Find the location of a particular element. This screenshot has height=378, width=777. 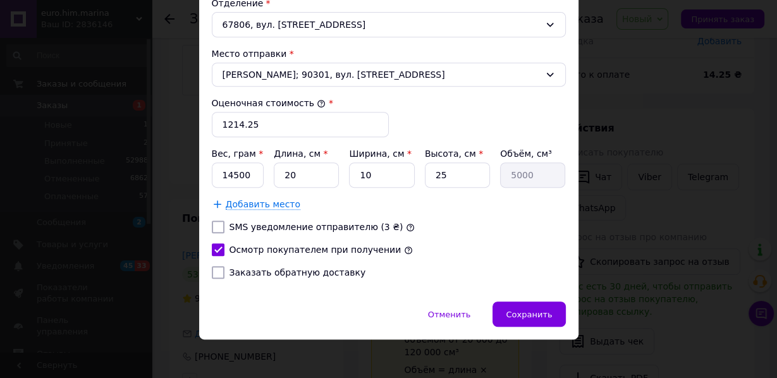

label: Длина, см is located at coordinates (300, 154).